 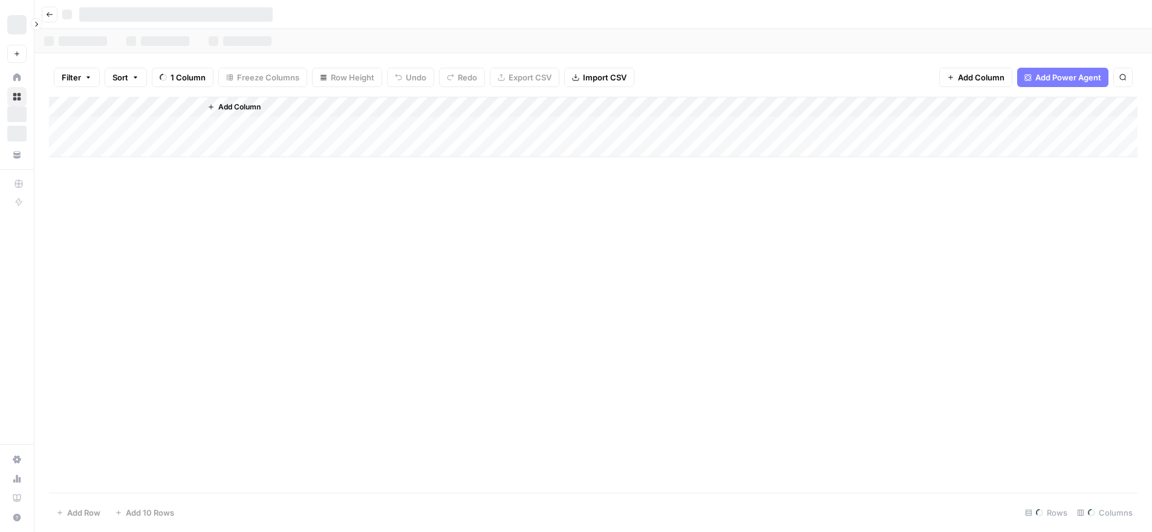 What do you see at coordinates (188, 77) in the screenshot?
I see `span: 1 Column` at bounding box center [188, 77].